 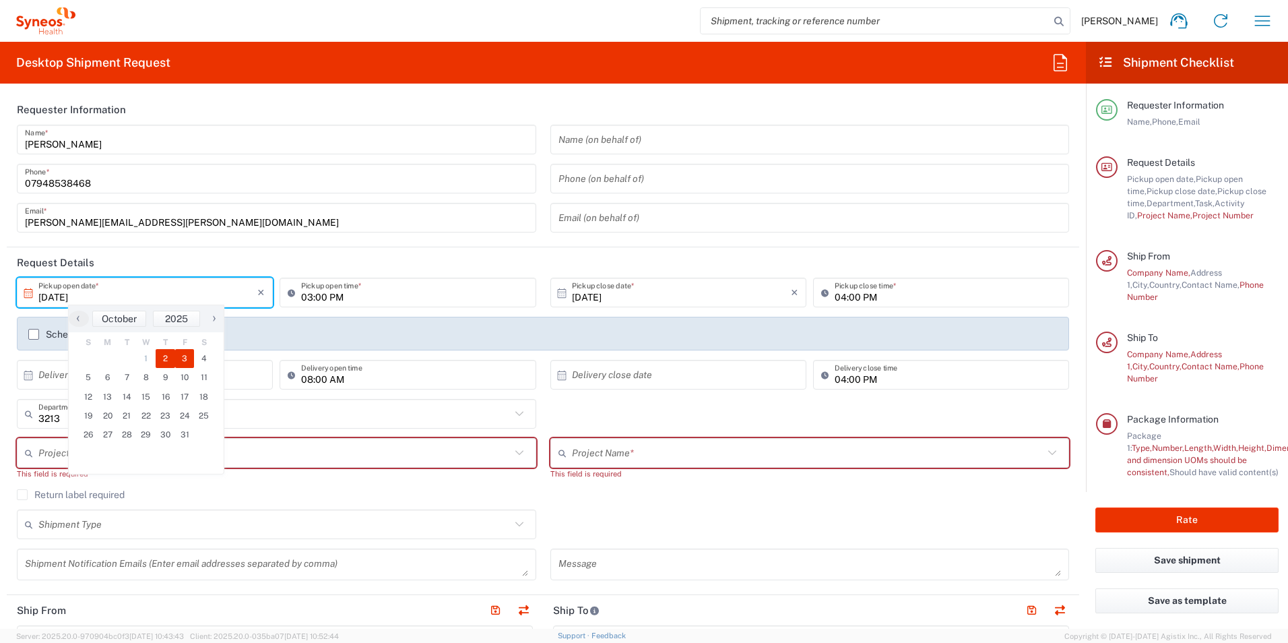 What do you see at coordinates (55, 263) in the screenshot?
I see `h2: Request Details` at bounding box center [55, 263].